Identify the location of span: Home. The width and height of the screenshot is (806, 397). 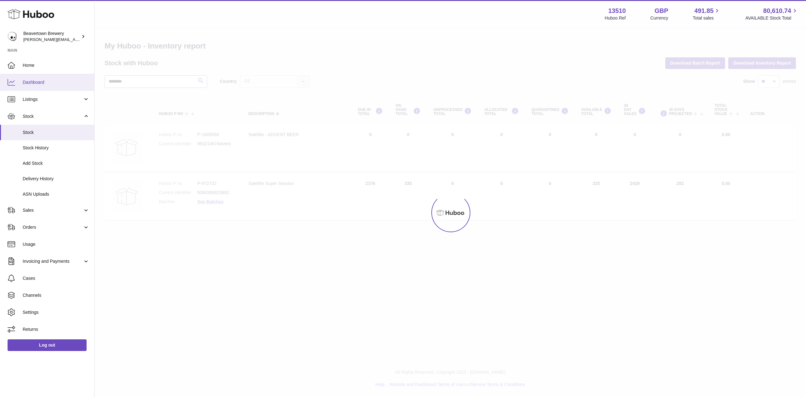
(56, 65).